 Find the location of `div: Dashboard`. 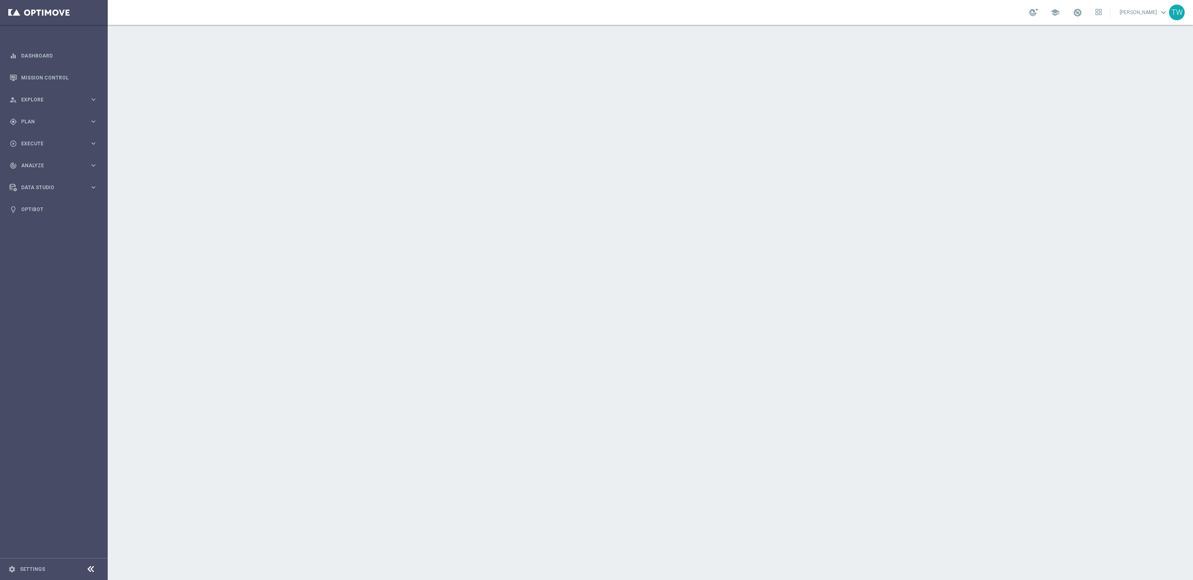

div: Dashboard is located at coordinates (53, 56).